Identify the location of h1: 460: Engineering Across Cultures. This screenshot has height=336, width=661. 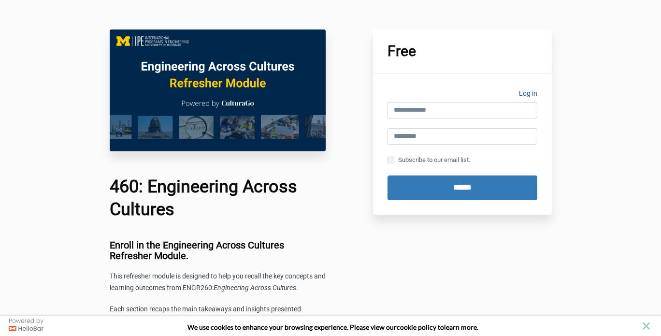
(218, 198).